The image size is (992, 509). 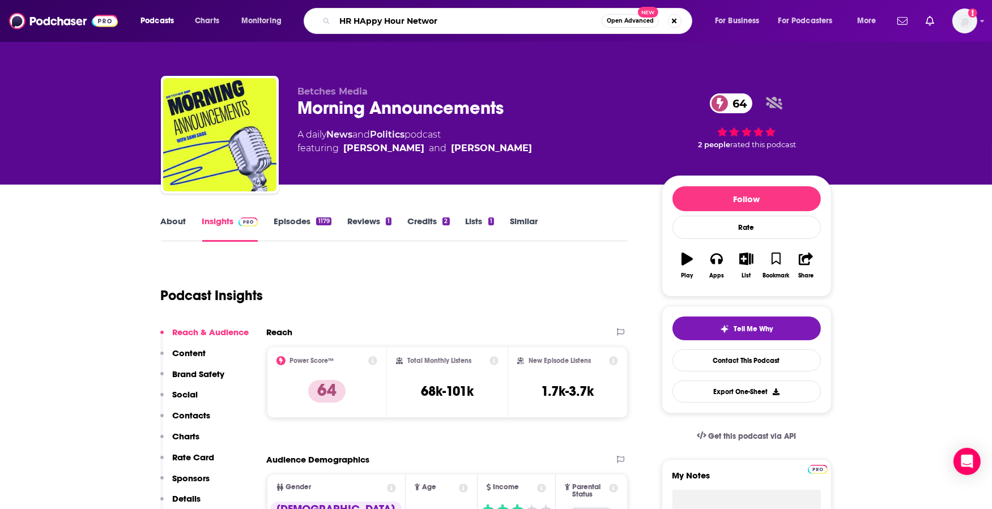 I want to click on button: Open AdvancedNew, so click(x=630, y=21).